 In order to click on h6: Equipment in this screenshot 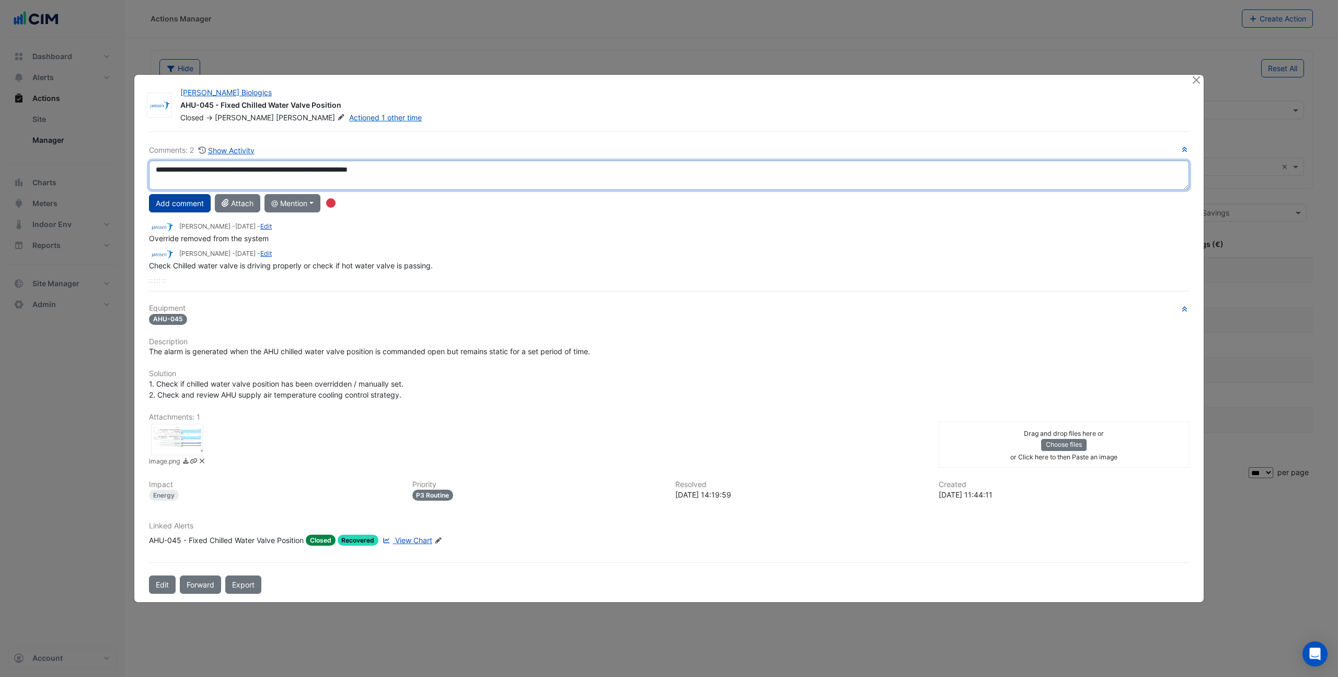, I will do `click(669, 308)`.